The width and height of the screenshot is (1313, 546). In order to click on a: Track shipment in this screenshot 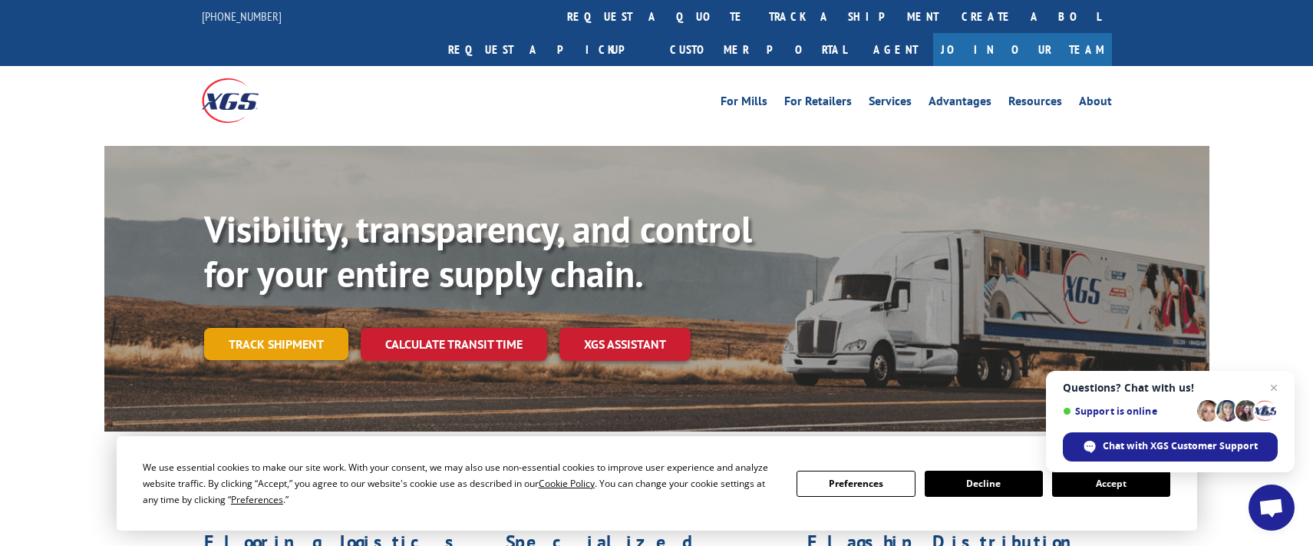, I will do `click(276, 344)`.